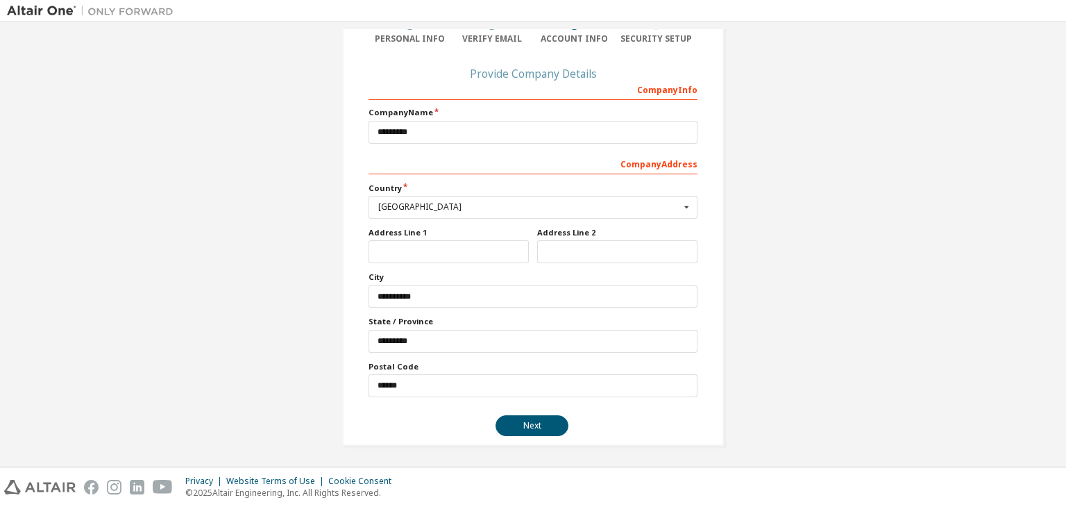  What do you see at coordinates (448, 233) in the screenshot?
I see `label: Address Line 1` at bounding box center [448, 233].